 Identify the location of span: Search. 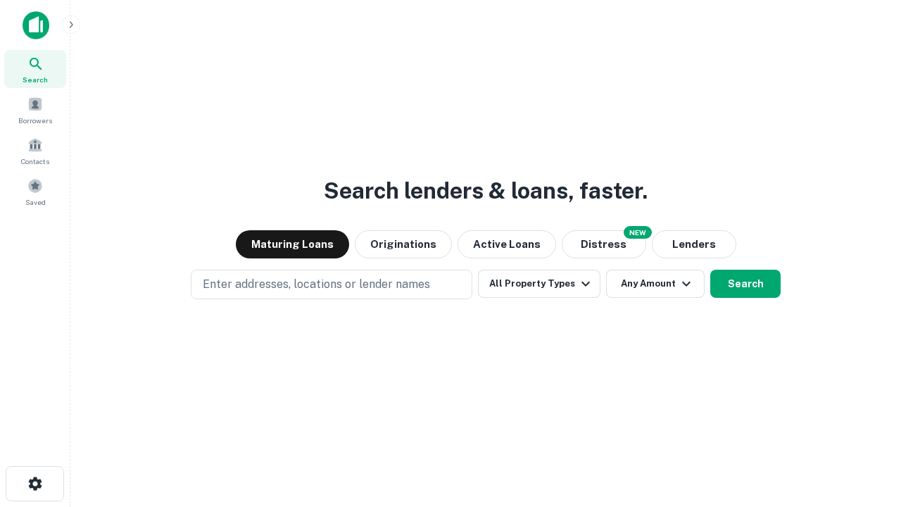
(35, 80).